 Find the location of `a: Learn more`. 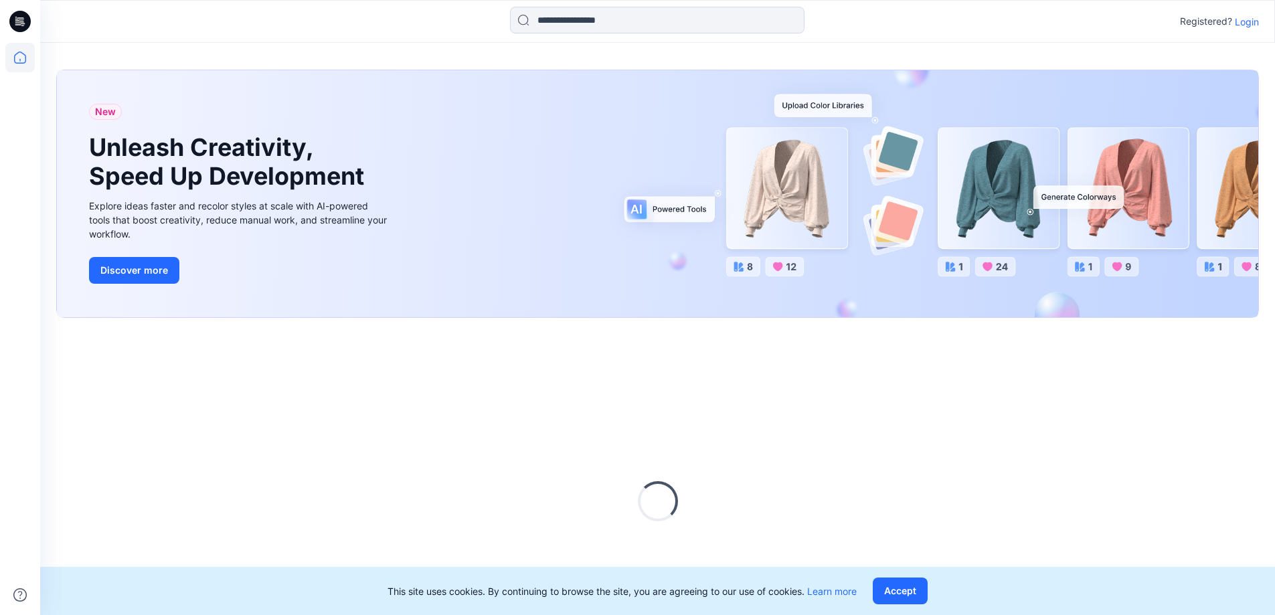

a: Learn more is located at coordinates (832, 591).